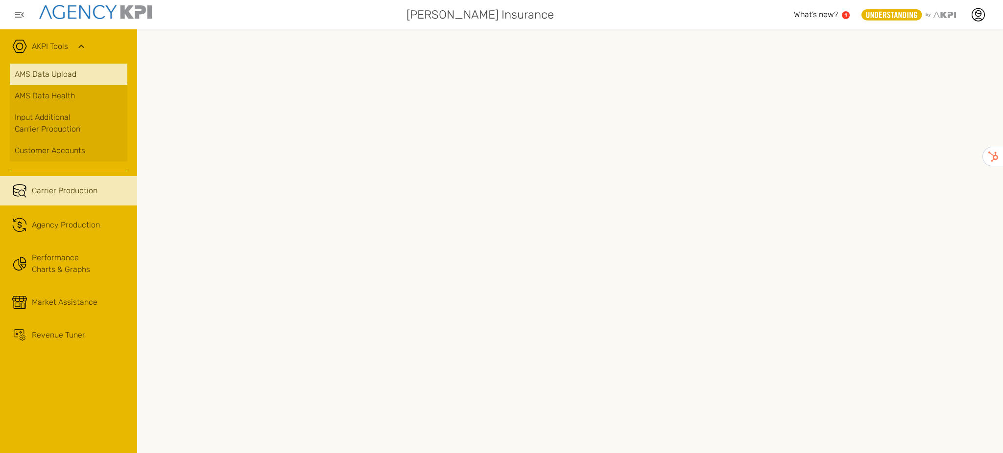 The width and height of the screenshot is (1003, 453). I want to click on span: What’s new?, so click(816, 14).